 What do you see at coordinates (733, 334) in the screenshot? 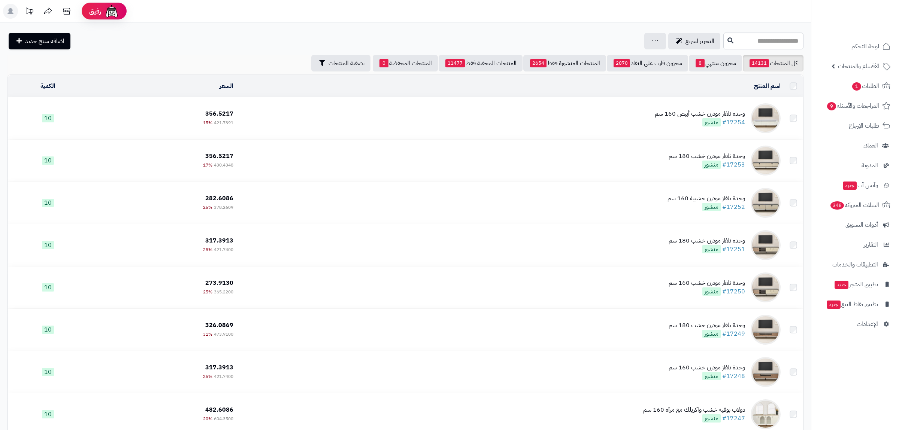
I see `a: #17249` at bounding box center [733, 334].